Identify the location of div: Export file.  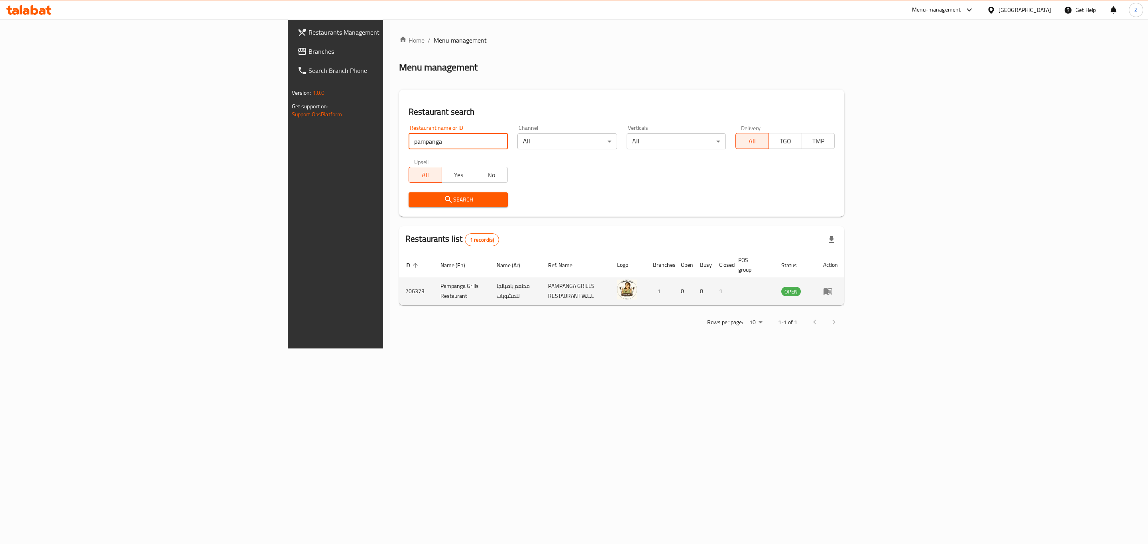
(831, 240).